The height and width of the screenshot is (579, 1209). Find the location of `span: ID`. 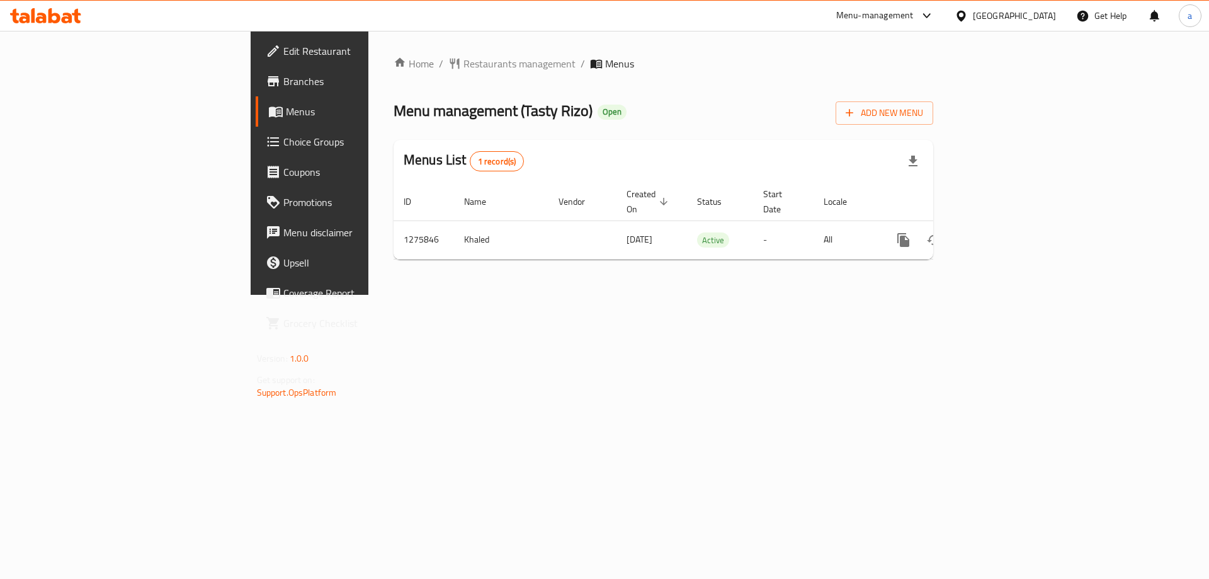

span: ID is located at coordinates (416, 202).